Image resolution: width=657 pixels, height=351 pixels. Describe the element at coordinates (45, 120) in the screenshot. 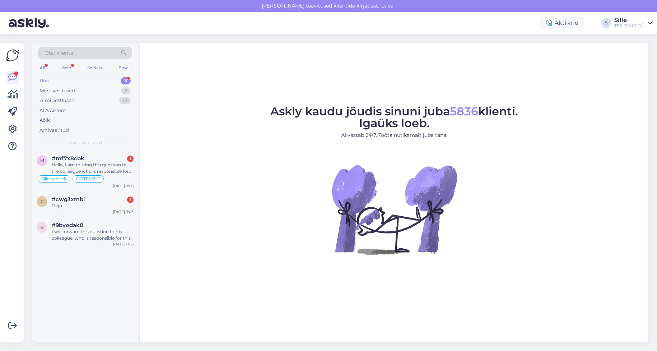

I see `div: Kõik` at that location.